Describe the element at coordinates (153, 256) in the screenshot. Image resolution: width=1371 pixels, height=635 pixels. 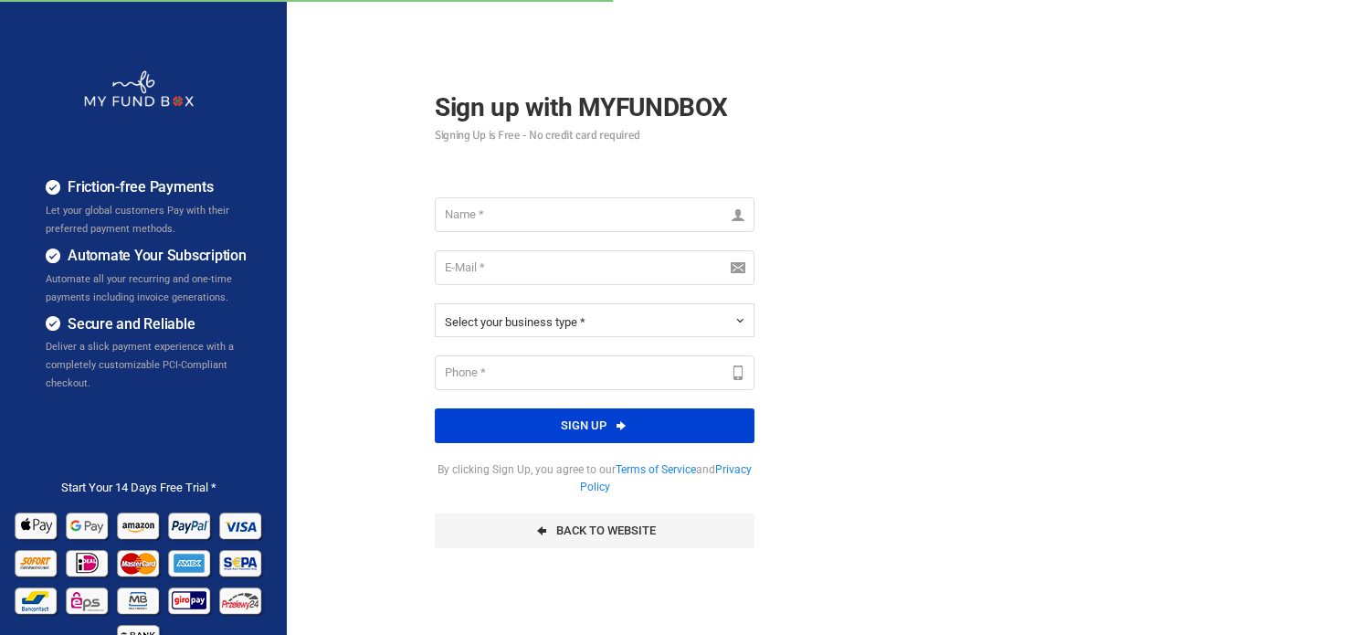
I see `h4: Automate Your Subscription` at that location.